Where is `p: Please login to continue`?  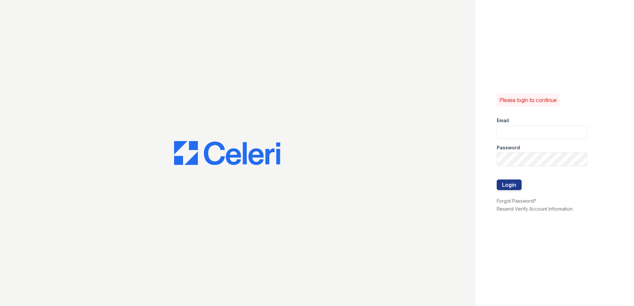 p: Please login to continue is located at coordinates (528, 100).